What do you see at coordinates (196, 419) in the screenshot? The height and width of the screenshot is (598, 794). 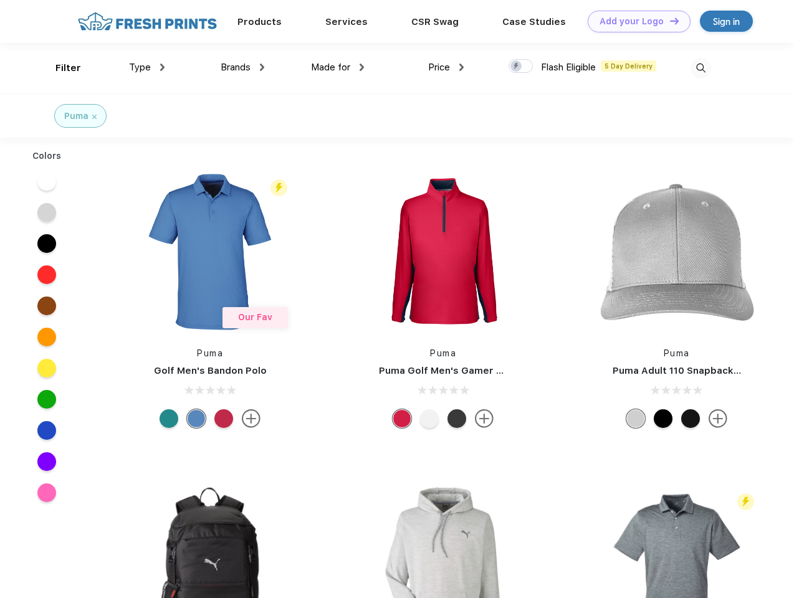 I see `div: Lake Blue` at bounding box center [196, 419].